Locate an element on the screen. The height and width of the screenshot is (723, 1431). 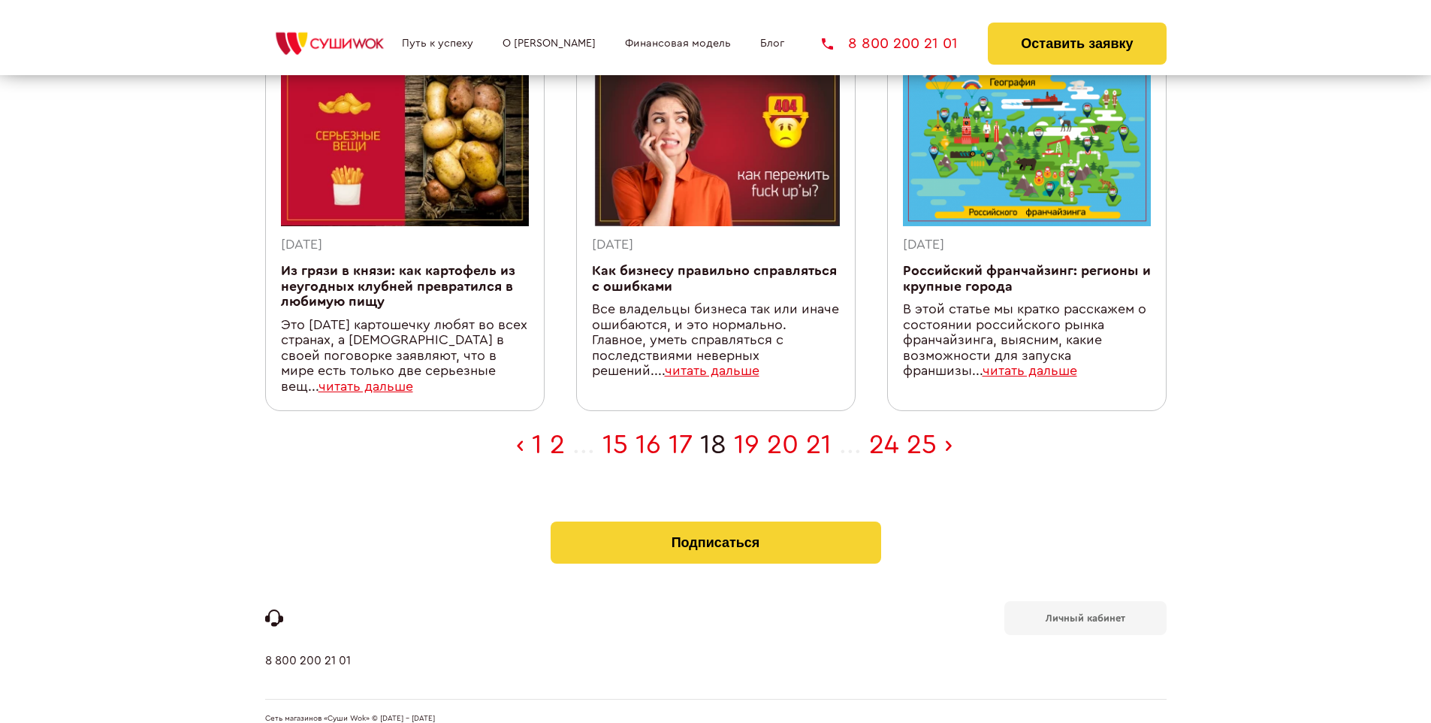
a: « Previous is located at coordinates (520, 445).